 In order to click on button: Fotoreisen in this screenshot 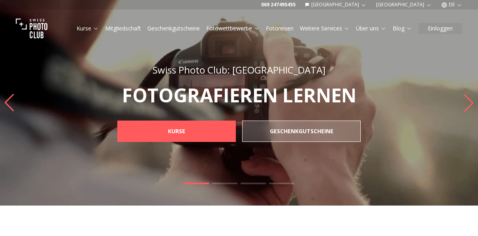, I will do `click(279, 28)`.